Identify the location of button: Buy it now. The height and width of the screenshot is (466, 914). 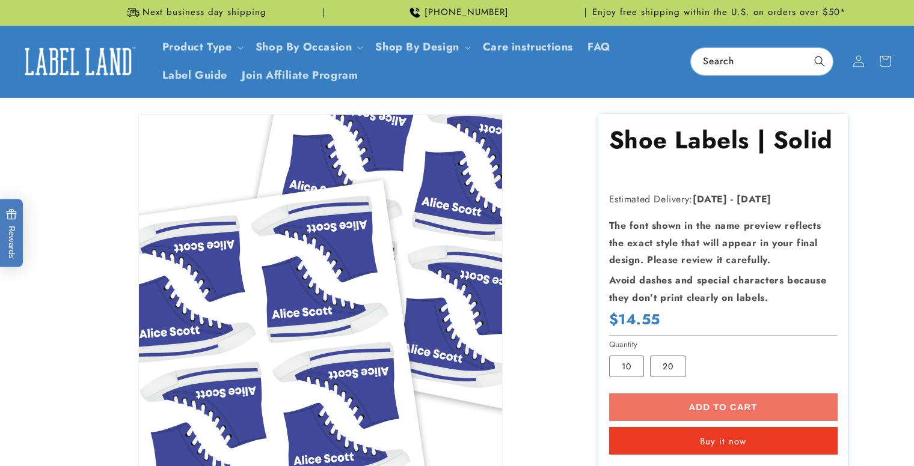
(723, 441).